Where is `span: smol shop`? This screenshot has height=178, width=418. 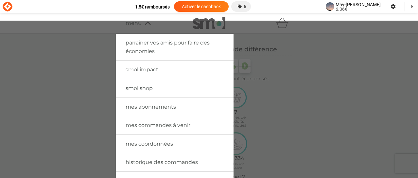 span: smol shop is located at coordinates (139, 88).